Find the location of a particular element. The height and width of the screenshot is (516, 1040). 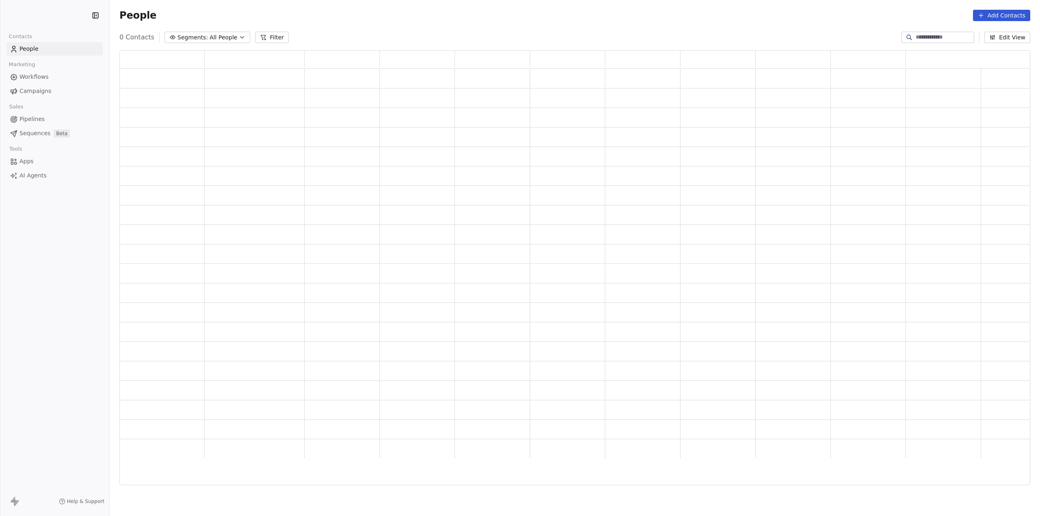

div: grid is located at coordinates (575, 277).